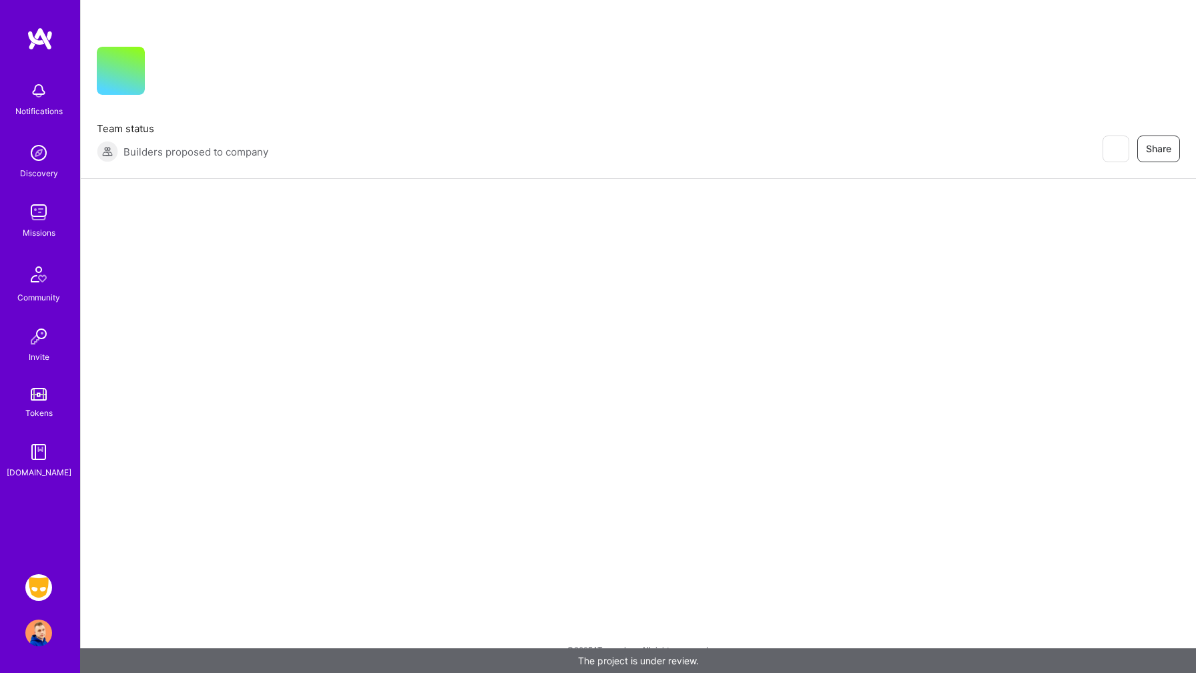 The height and width of the screenshot is (673, 1196). I want to click on a: User Avatar, so click(39, 633).